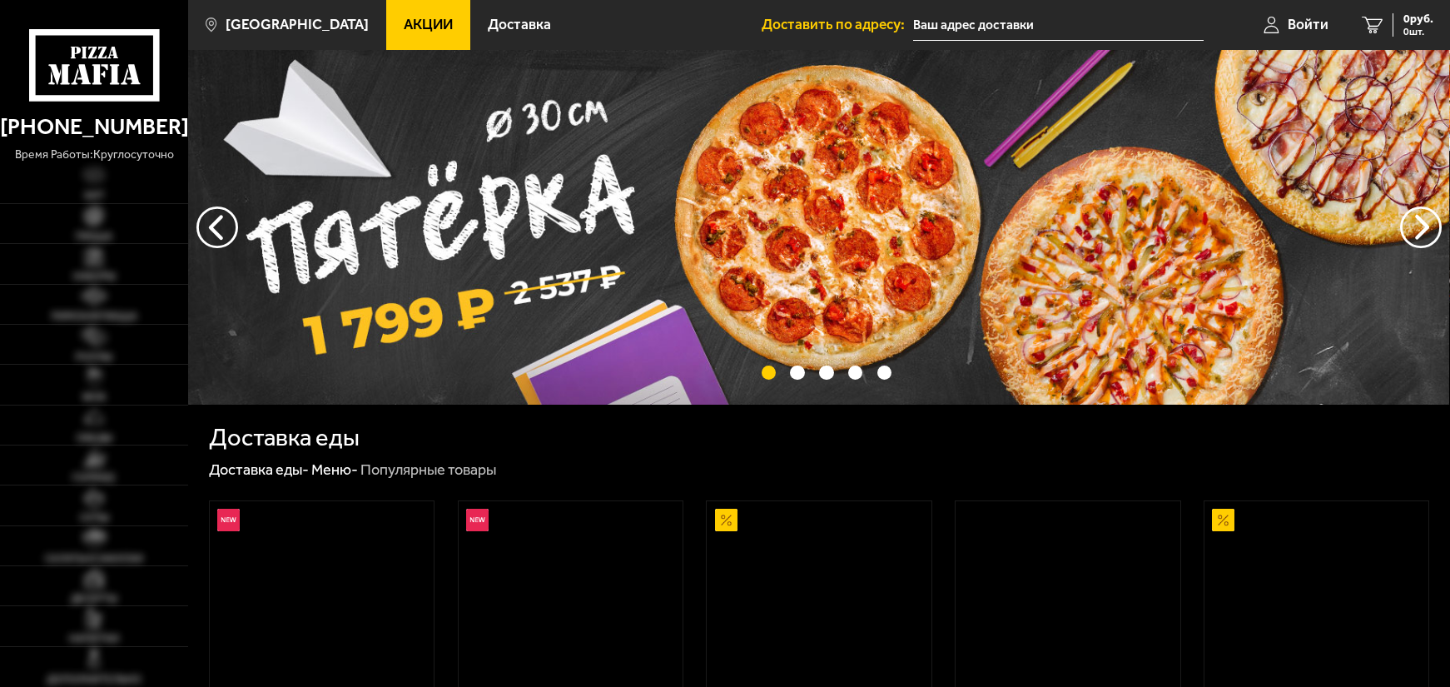 This screenshot has height=687, width=1450. I want to click on span: Обеды, so click(94, 438).